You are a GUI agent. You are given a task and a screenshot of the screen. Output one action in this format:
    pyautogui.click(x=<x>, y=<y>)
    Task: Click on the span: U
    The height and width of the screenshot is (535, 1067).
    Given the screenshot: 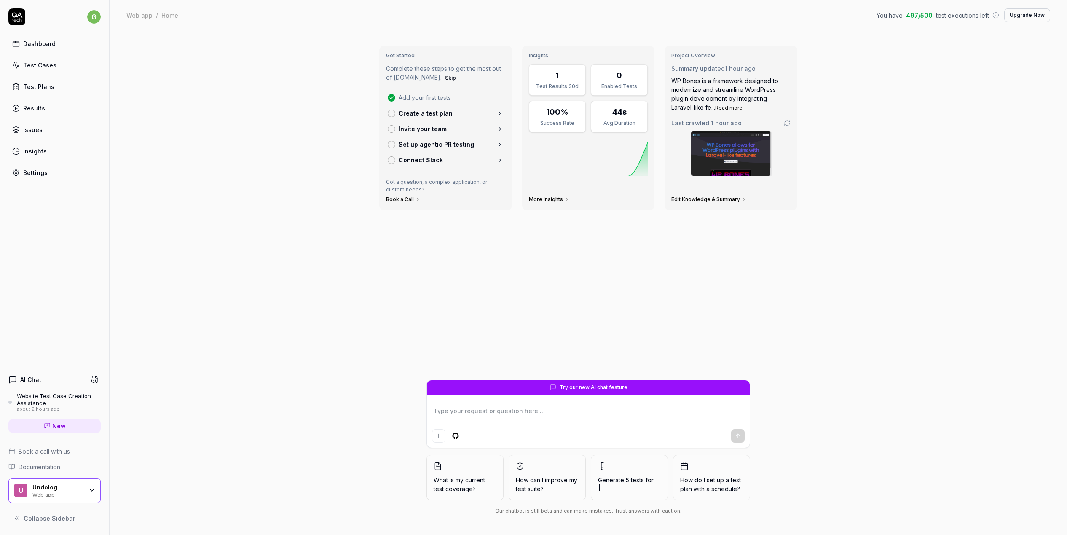 What is the action you would take?
    pyautogui.click(x=21, y=490)
    